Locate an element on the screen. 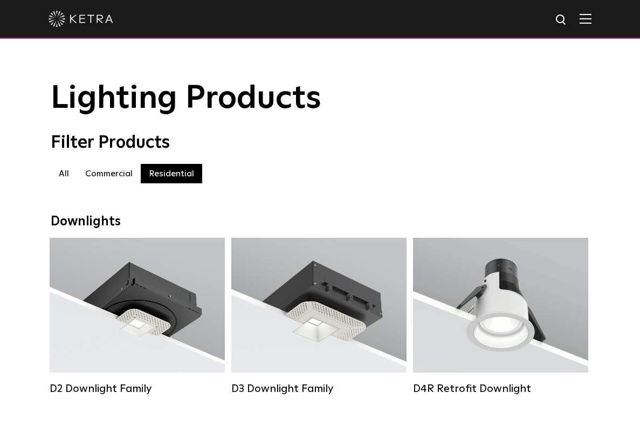 This screenshot has height=427, width=640. label: All is located at coordinates (64, 174).